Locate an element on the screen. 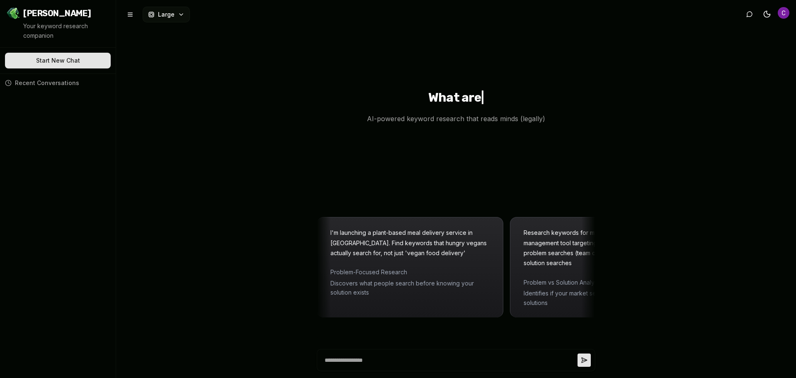 This screenshot has height=378, width=796. h1: What are is located at coordinates (456, 98).